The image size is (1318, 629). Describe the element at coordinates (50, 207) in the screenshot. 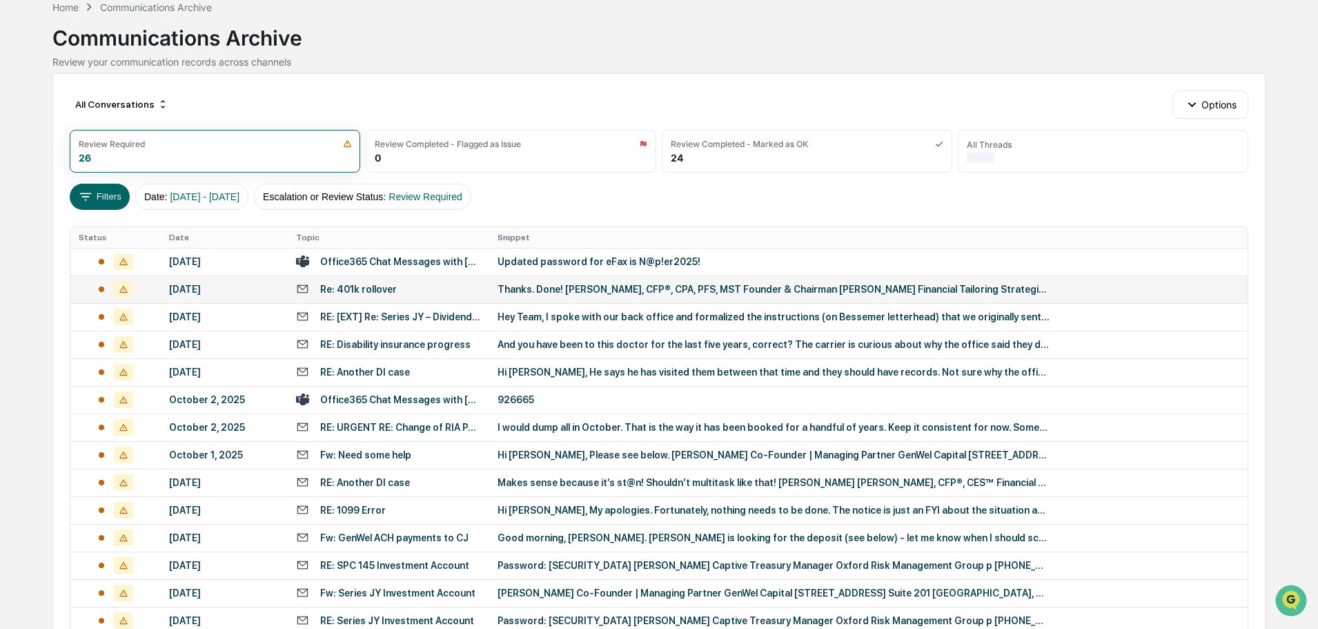

I see `a: 🔎Data Lookup` at that location.